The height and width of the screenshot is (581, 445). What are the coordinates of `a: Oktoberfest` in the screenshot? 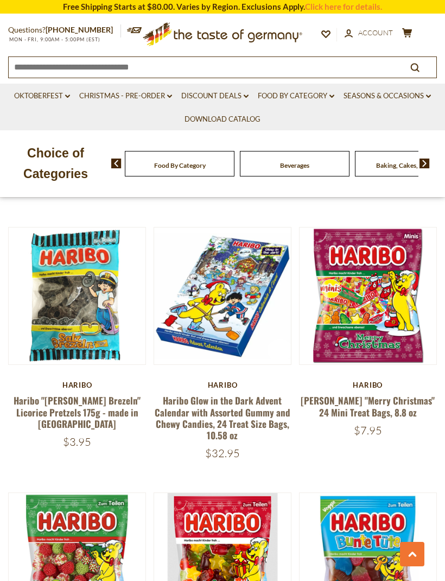 It's located at (42, 96).